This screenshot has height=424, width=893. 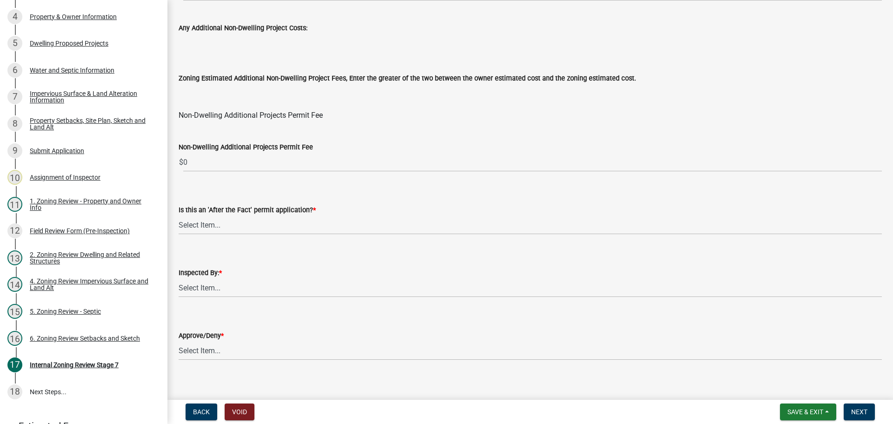 I want to click on div: 7, so click(x=15, y=97).